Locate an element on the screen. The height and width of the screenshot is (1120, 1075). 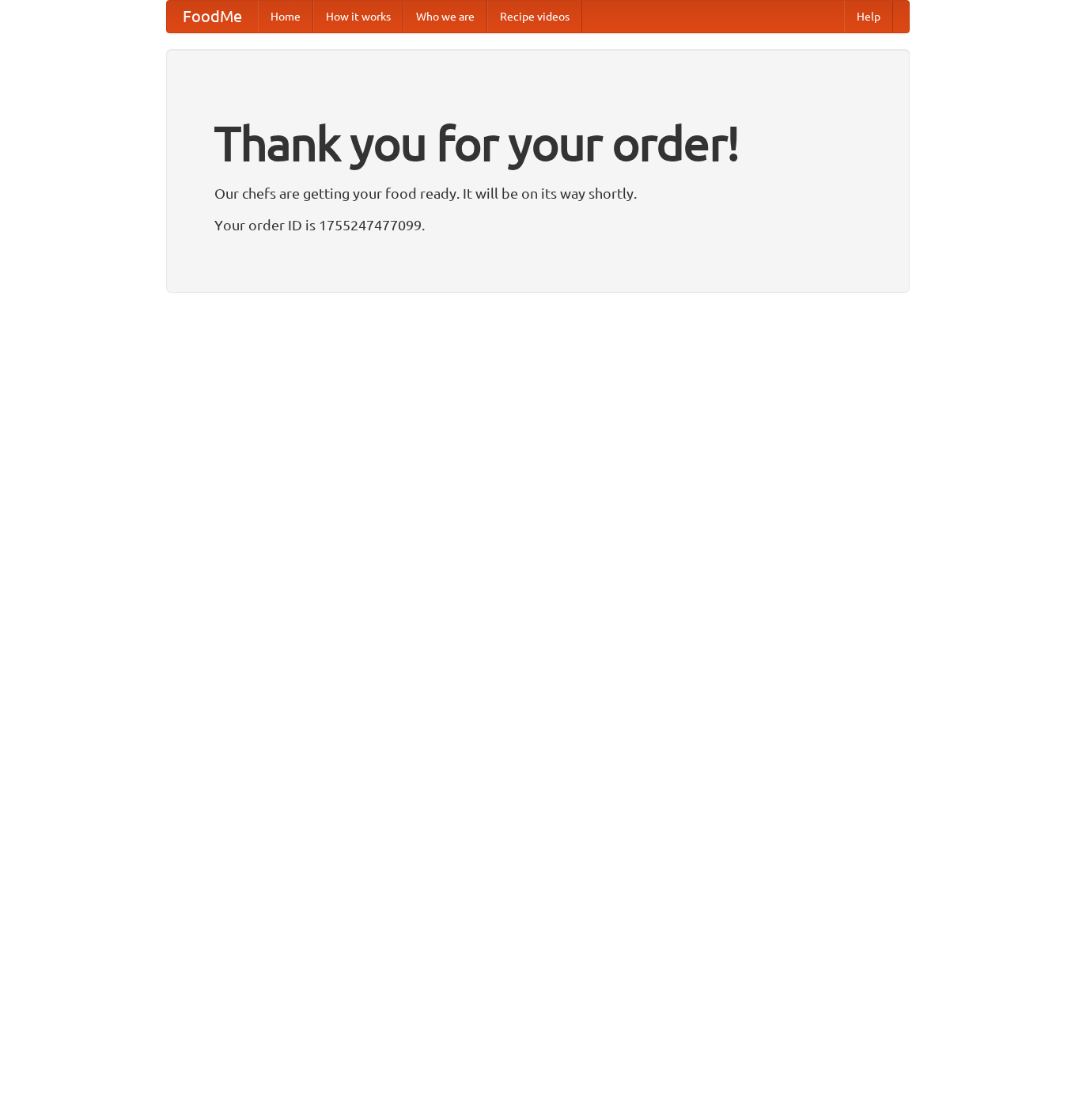
a: Home is located at coordinates (286, 16).